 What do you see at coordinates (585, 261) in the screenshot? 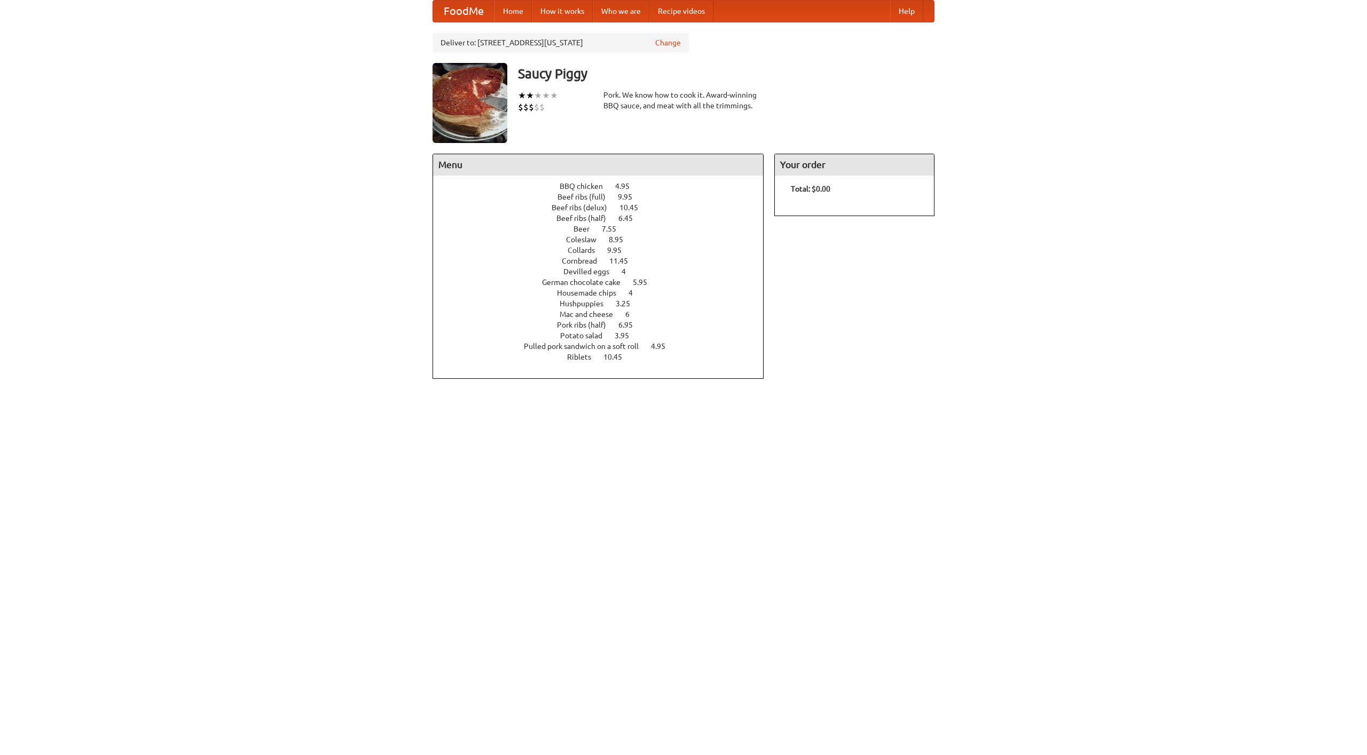
I see `span: Cornbread` at bounding box center [585, 261].